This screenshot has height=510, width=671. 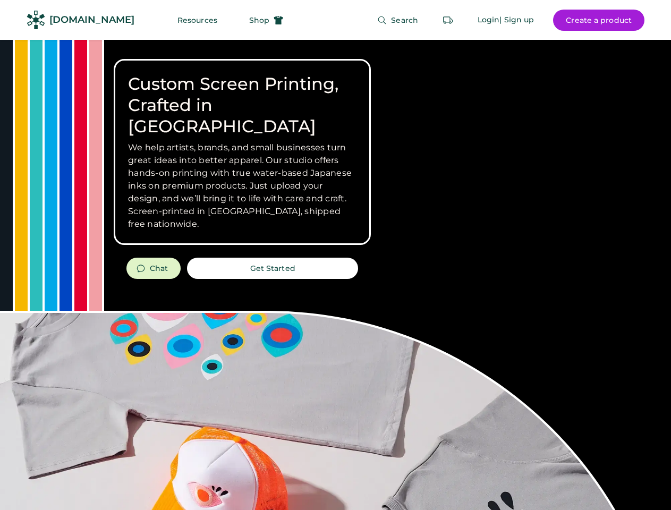 I want to click on button: Shop, so click(x=266, y=20).